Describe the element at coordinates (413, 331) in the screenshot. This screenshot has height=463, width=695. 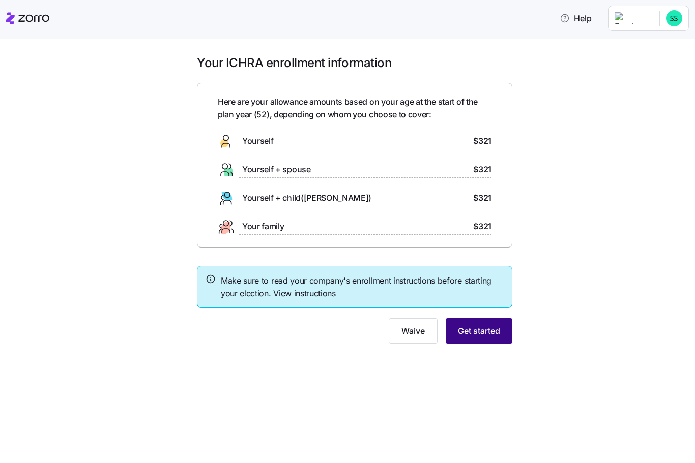
I see `span: Waive` at that location.